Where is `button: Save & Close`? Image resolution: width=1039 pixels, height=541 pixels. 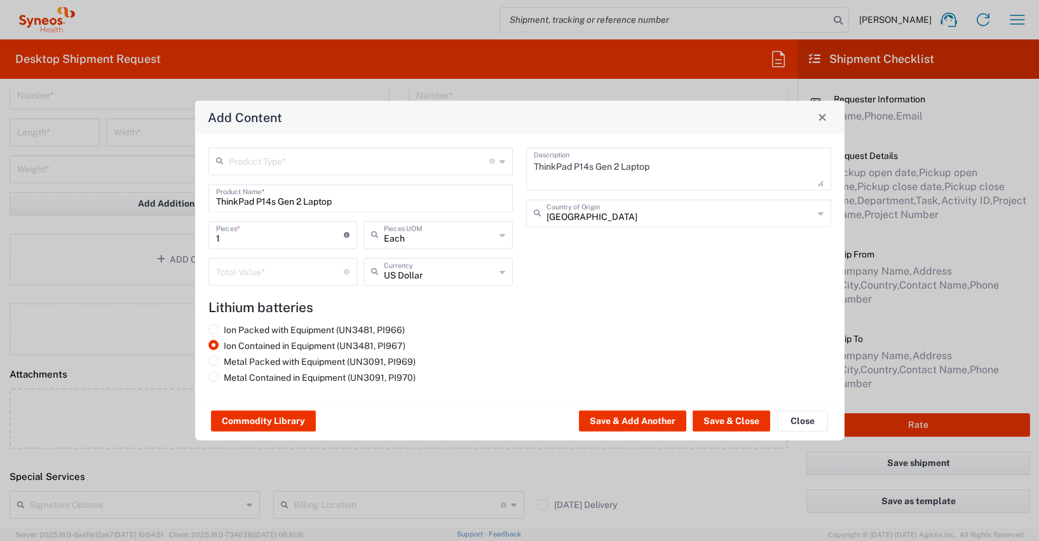
button: Save & Close is located at coordinates (731, 421).